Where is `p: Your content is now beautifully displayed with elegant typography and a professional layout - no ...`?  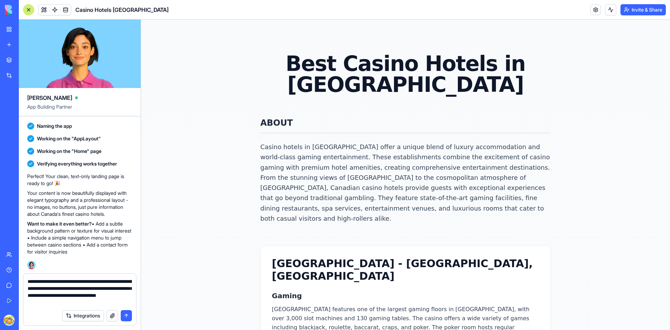 p: Your content is now beautifully displayed with elegant typography and a professional layout - no ... is located at coordinates (80, 203).